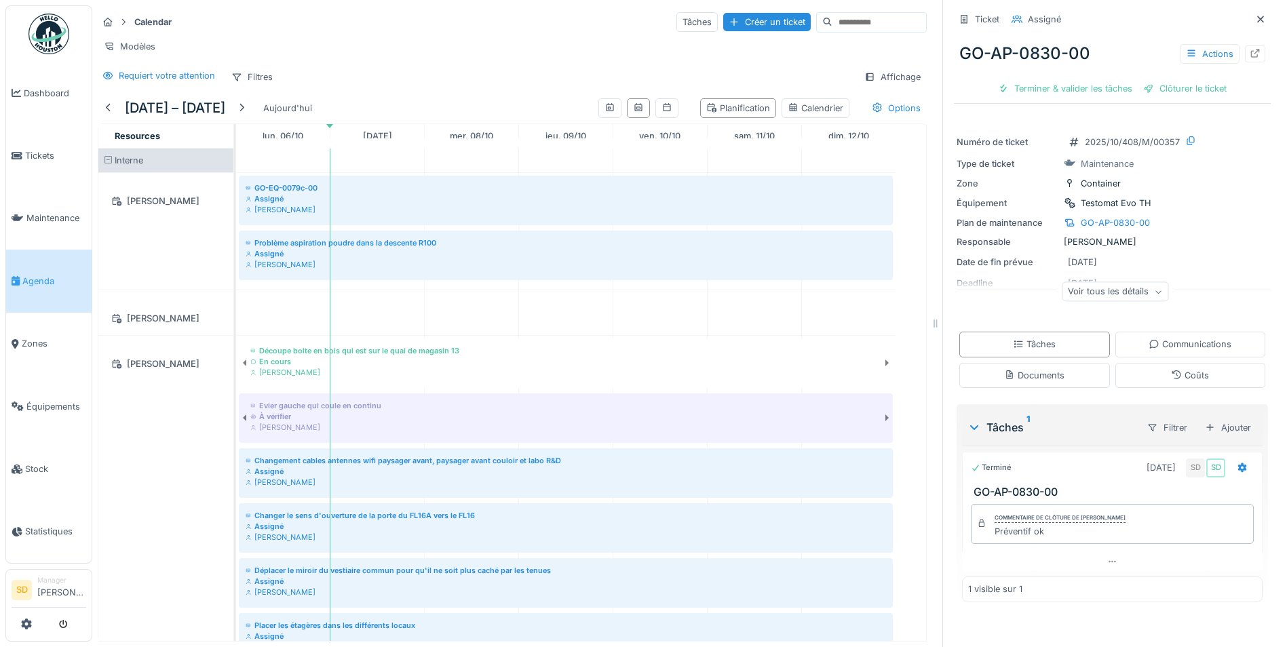 This screenshot has height=647, width=1287. Describe the element at coordinates (566, 571) in the screenshot. I see `div: Déplacer le miroir du vestiaire commun pour qu'il ne soit plus caché par les tenues` at that location.